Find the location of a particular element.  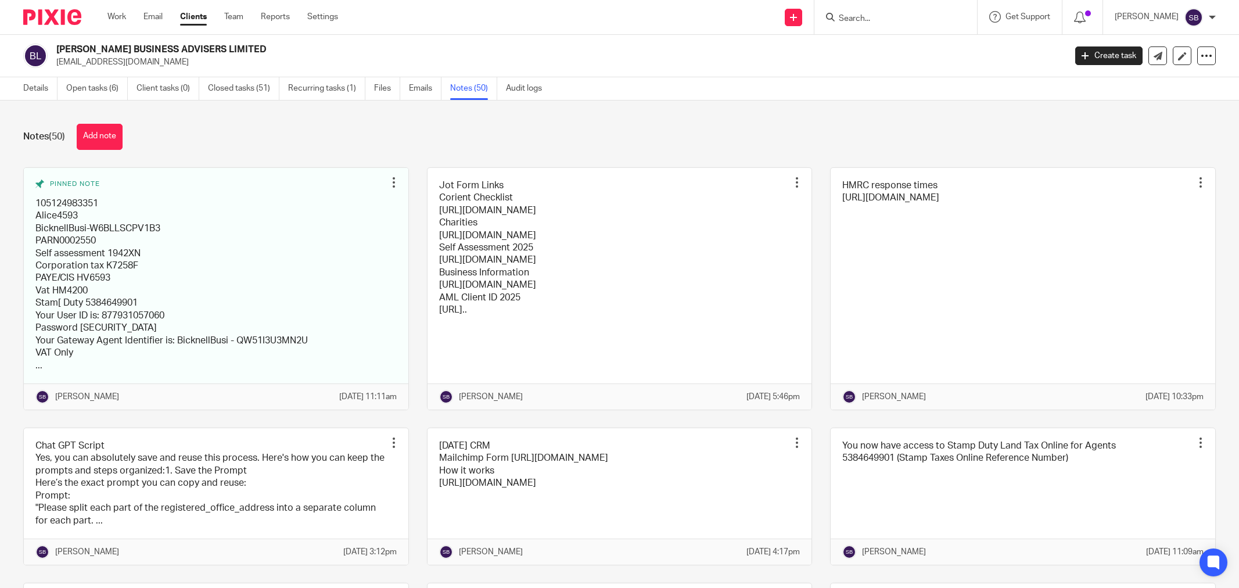

img: Pixie is located at coordinates (52, 17).